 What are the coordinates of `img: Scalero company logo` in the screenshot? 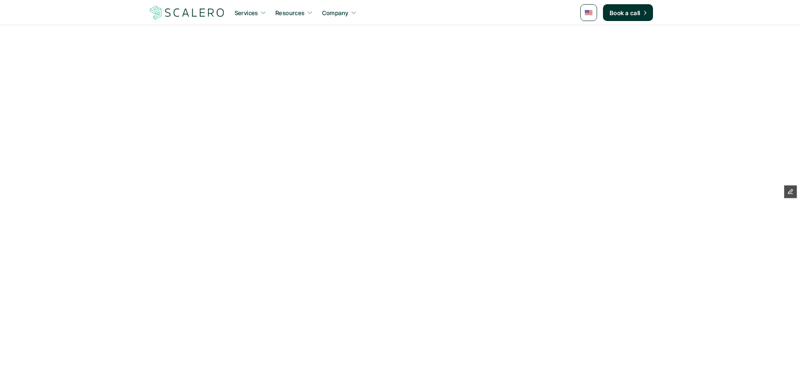 It's located at (187, 13).